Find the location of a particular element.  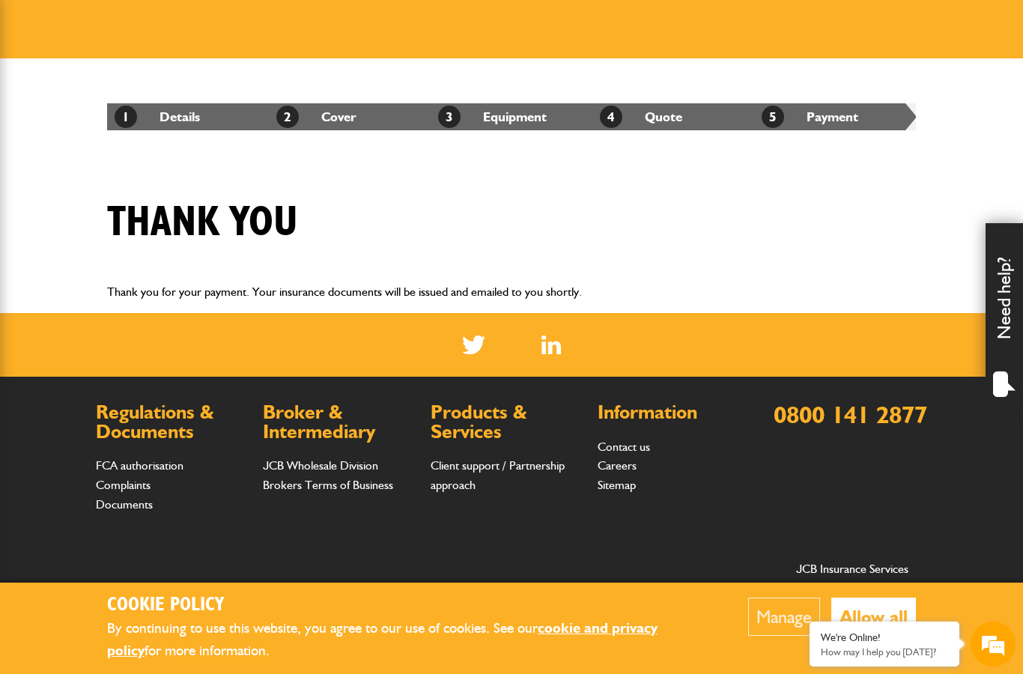

a: Careers is located at coordinates (617, 465).